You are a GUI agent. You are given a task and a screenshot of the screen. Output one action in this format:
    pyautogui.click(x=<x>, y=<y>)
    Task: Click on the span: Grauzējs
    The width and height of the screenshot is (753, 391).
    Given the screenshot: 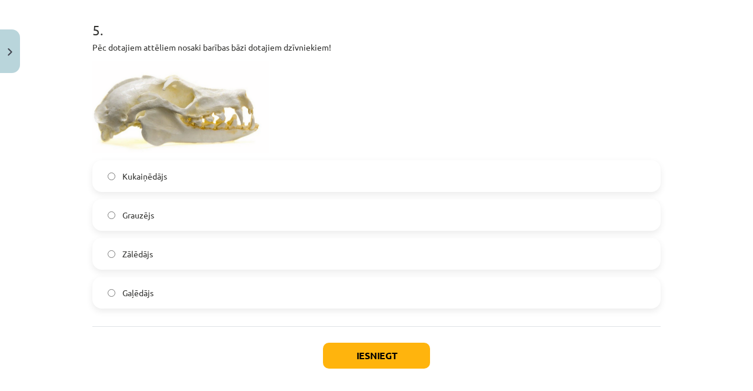 What is the action you would take?
    pyautogui.click(x=138, y=215)
    